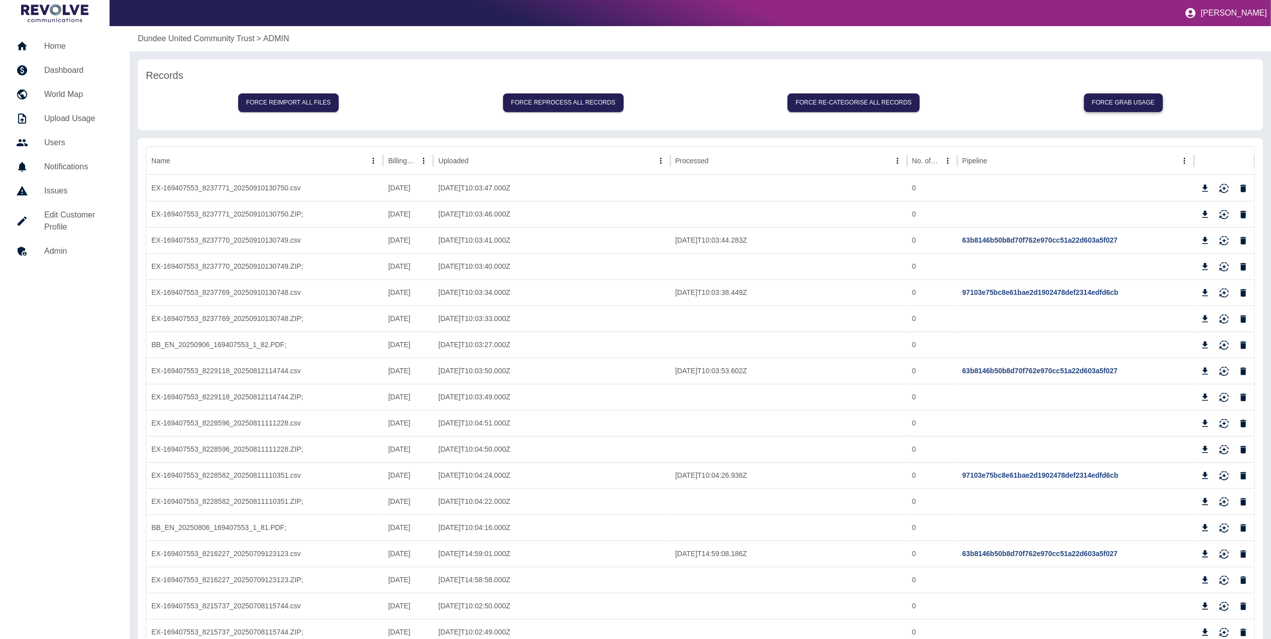  I want to click on h5: Home, so click(79, 46).